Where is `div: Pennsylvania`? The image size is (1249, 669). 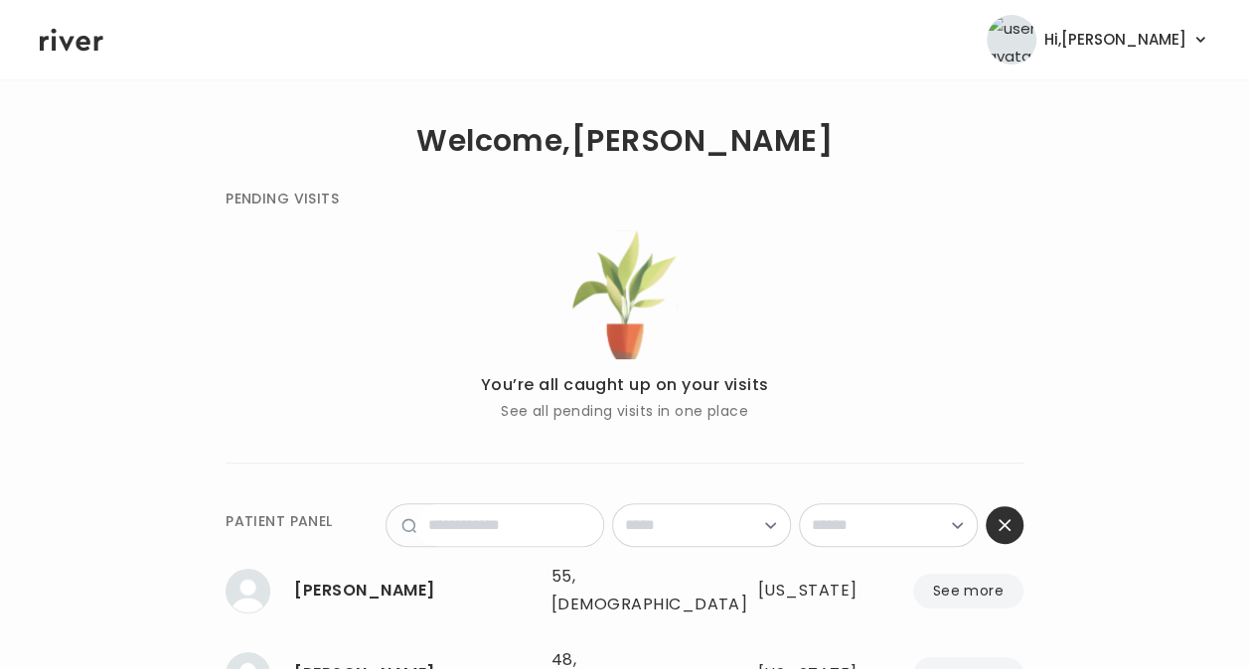 div: Pennsylvania is located at coordinates (809, 591).